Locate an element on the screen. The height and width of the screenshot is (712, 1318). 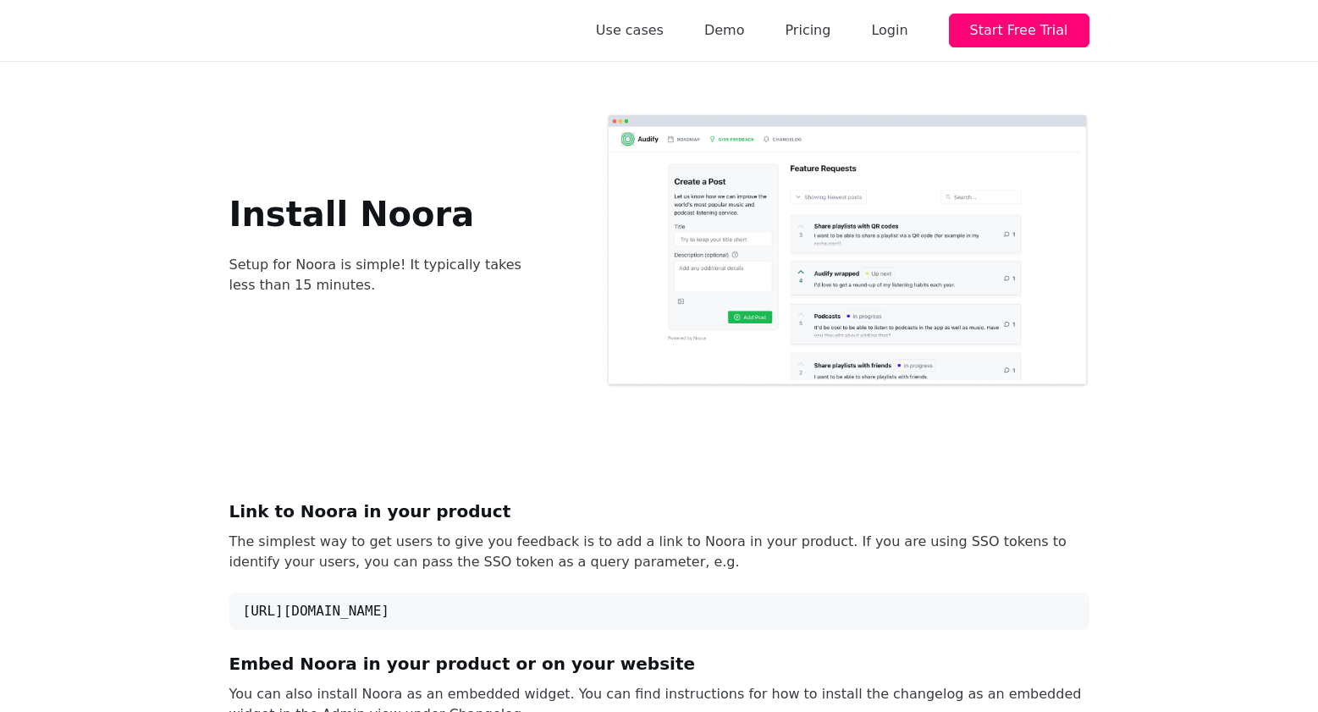
p: Setup for Noora is simple! It typically takes less than 15 minutes. is located at coordinates (390, 275).